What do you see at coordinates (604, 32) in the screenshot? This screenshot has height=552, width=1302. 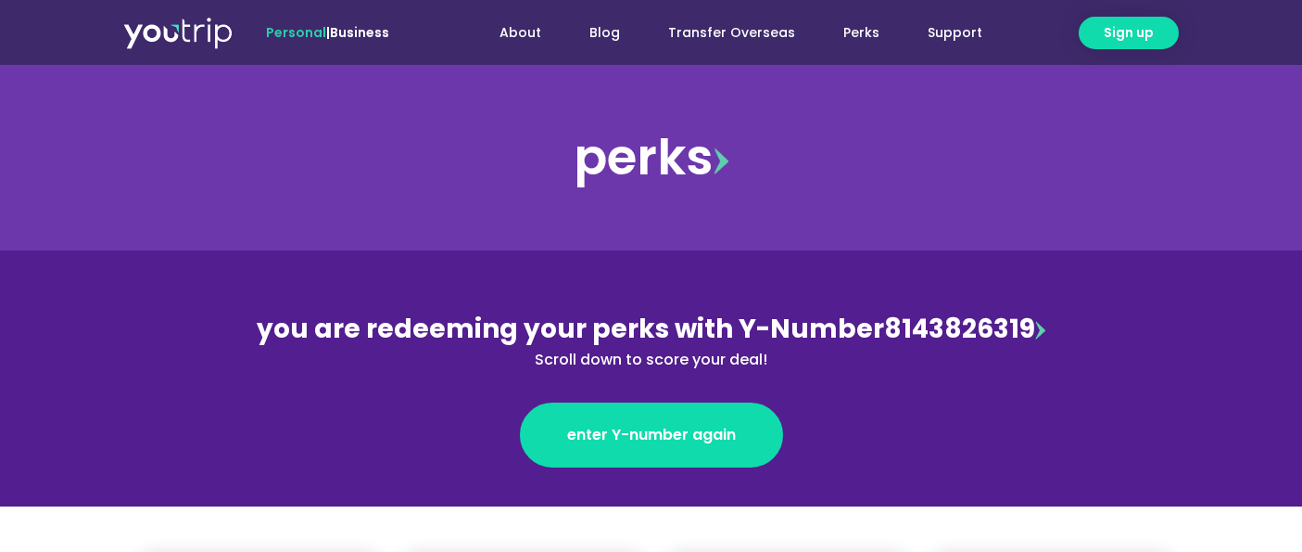 I see `a: Blog` at bounding box center [604, 32].